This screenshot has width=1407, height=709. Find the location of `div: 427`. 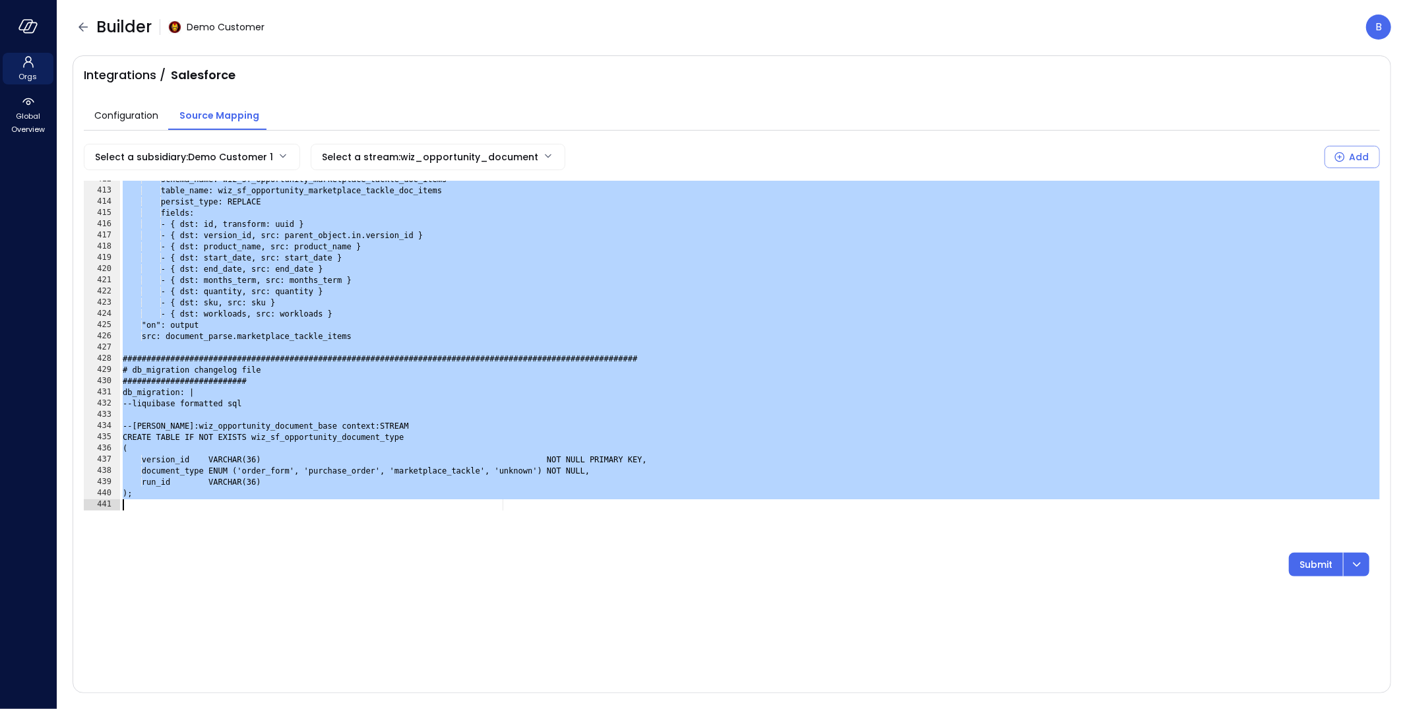

div: 427 is located at coordinates (102, 348).